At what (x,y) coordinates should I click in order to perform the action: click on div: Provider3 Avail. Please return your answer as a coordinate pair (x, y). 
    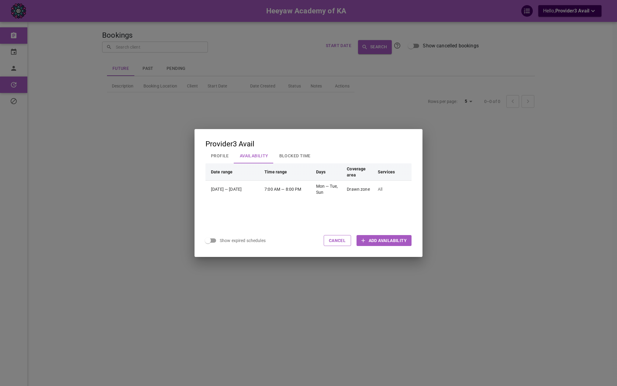
    Looking at the image, I should click on (230, 144).